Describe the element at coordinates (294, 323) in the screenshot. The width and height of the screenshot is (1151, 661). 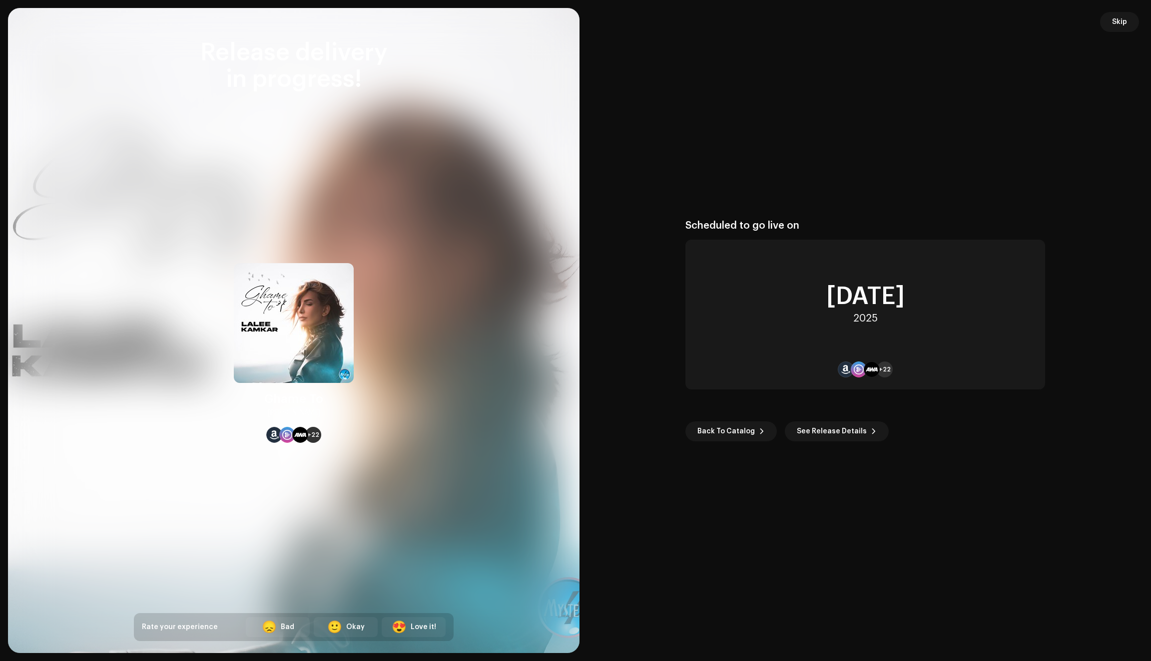
I see `img: e2985c3f-522c-4978-a754-897e97069465` at that location.